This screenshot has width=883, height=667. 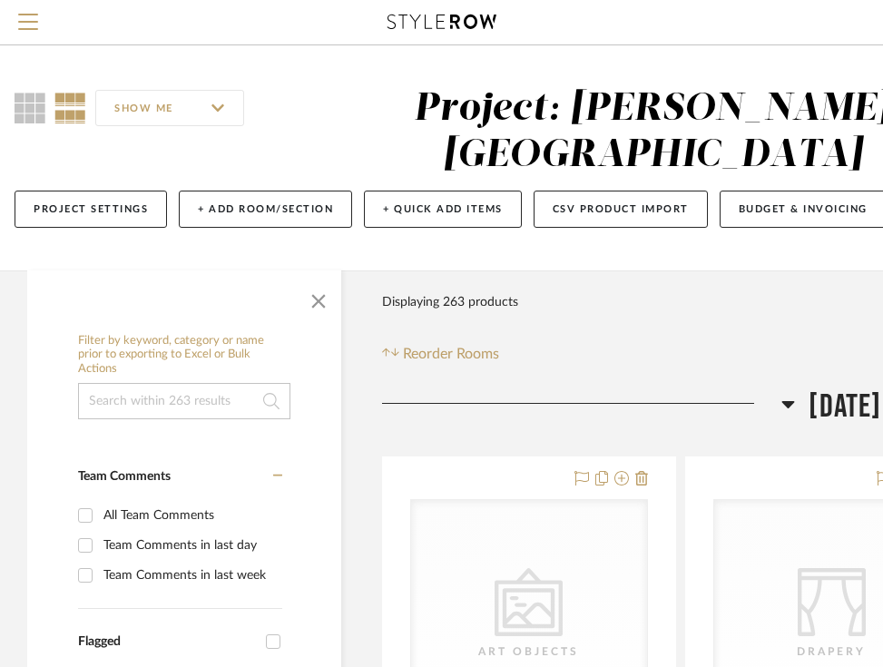 I want to click on button: Project Settings, so click(x=91, y=209).